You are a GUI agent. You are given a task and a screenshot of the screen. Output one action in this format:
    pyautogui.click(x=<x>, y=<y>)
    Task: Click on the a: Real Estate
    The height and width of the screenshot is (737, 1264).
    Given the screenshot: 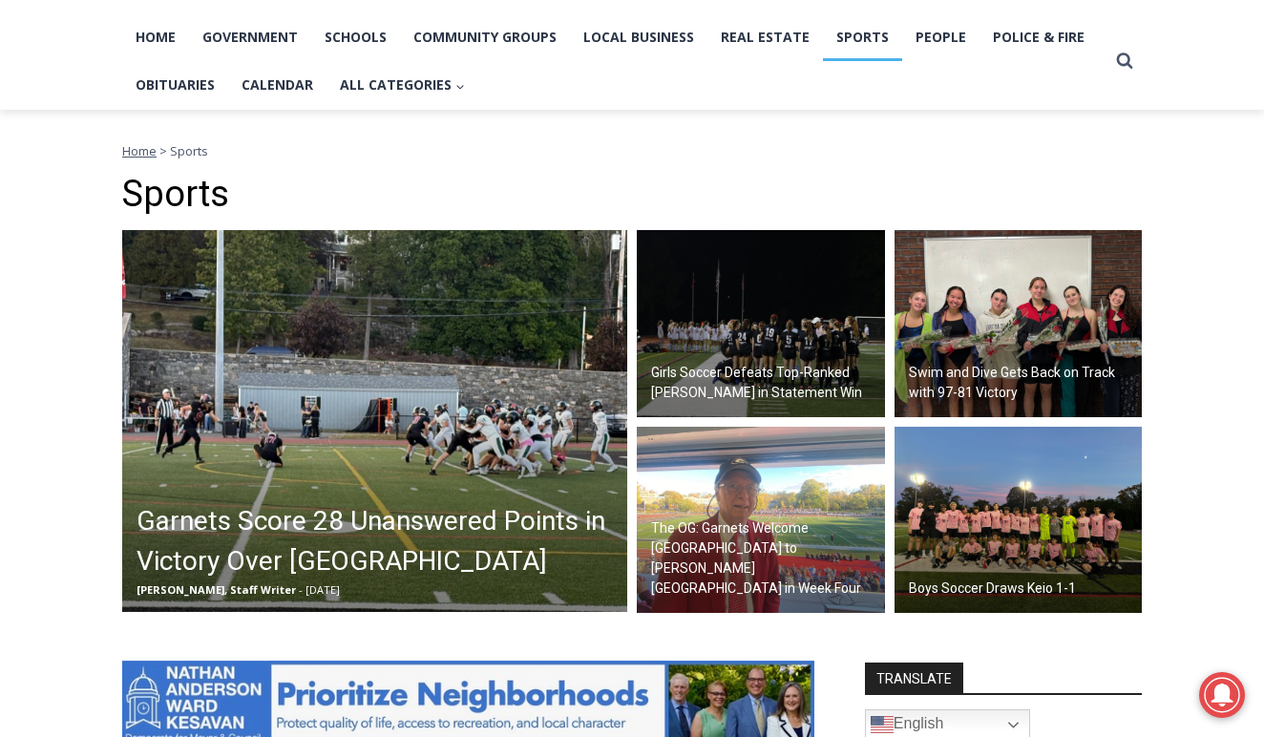 What is the action you would take?
    pyautogui.click(x=765, y=37)
    